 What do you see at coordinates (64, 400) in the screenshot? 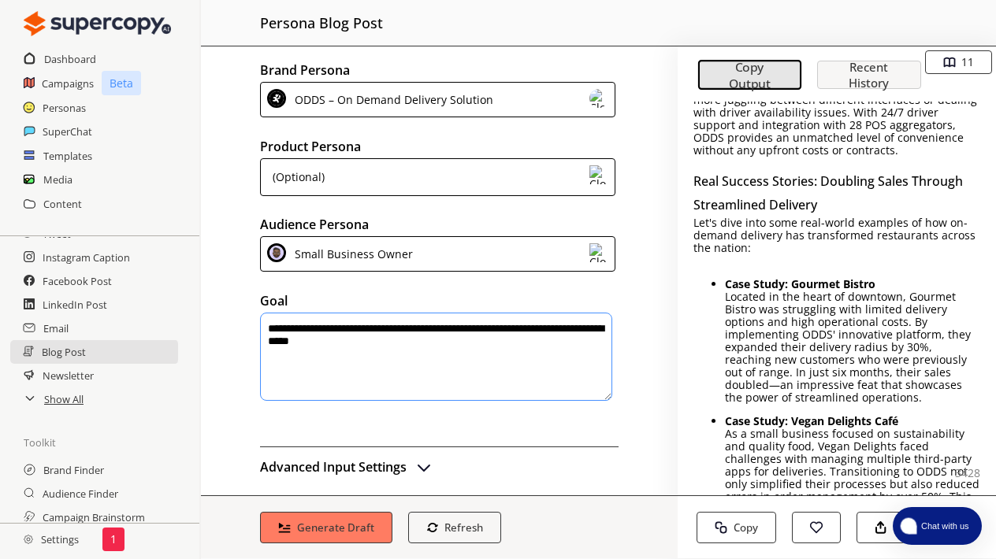
I see `h2: Show All` at bounding box center [64, 400].